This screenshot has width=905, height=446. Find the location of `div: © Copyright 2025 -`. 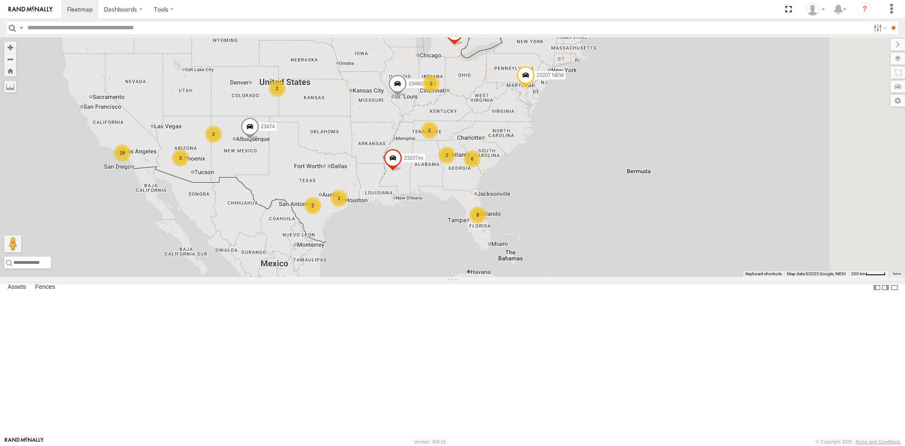

div: © Copyright 2025 - is located at coordinates (858, 441).